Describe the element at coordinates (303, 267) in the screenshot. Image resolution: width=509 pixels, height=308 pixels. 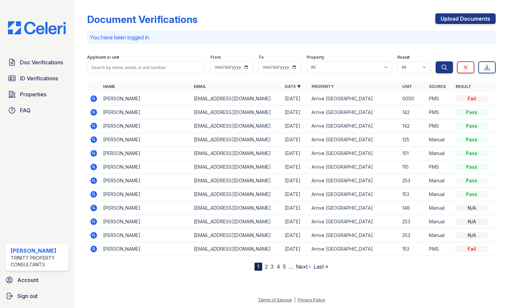
I see `a: Next ›` at that location.